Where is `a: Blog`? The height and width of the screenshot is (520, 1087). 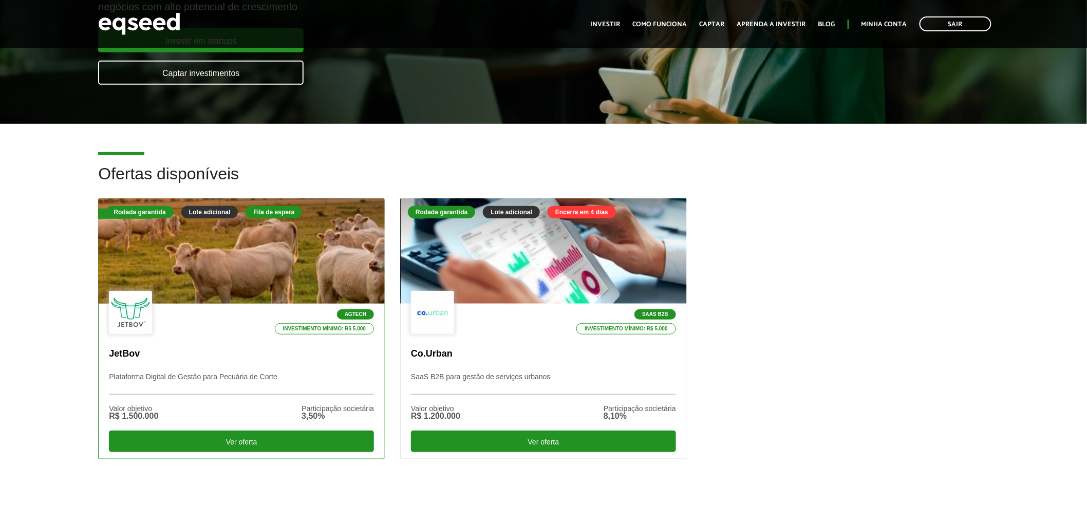 a: Blog is located at coordinates (826, 24).